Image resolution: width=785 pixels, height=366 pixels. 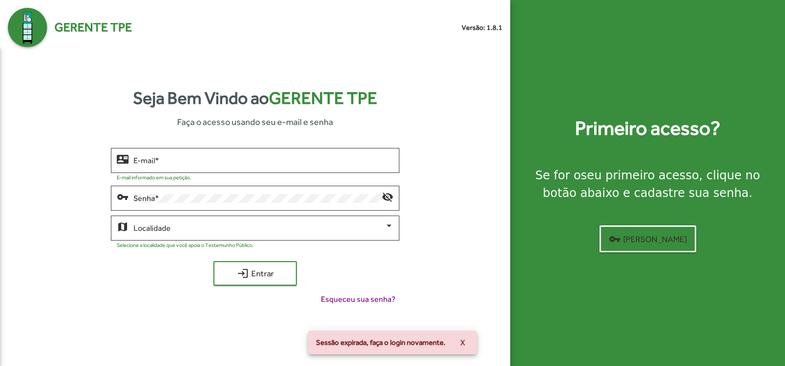 What do you see at coordinates (387, 197) in the screenshot?
I see `mat-icon: visibility_off` at bounding box center [387, 197].